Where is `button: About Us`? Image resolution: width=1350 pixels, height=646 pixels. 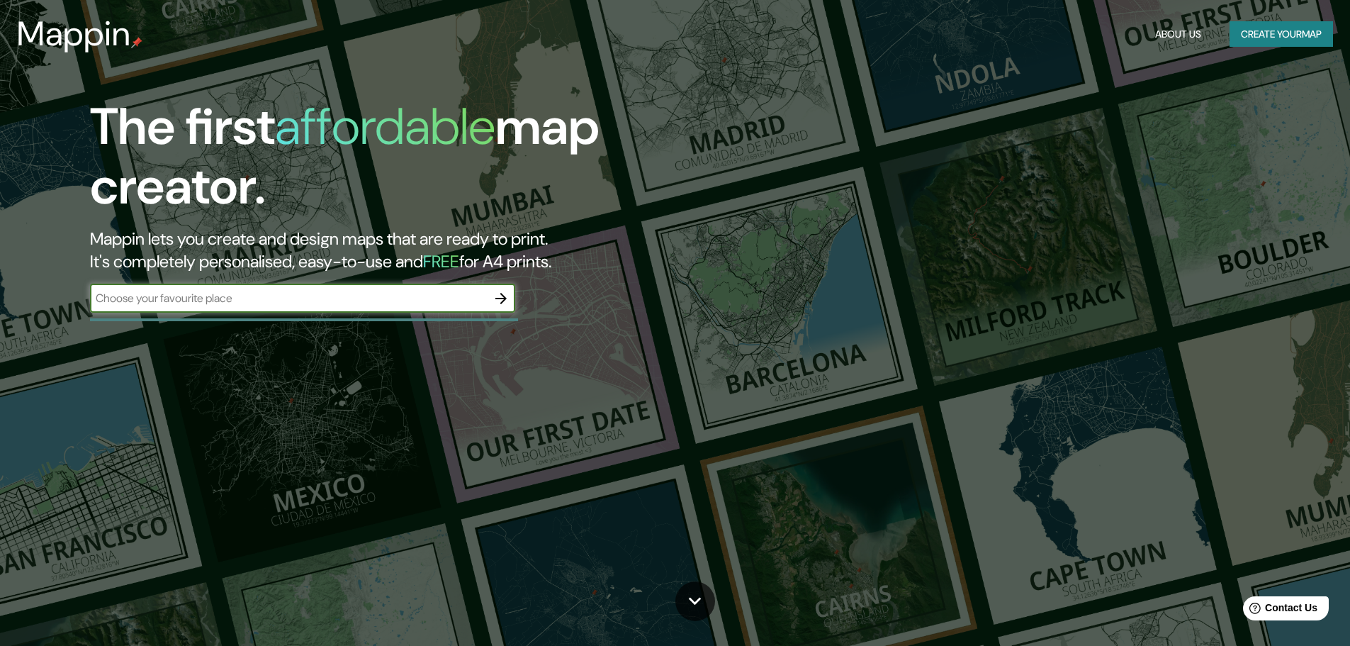 button: About Us is located at coordinates (1178, 34).